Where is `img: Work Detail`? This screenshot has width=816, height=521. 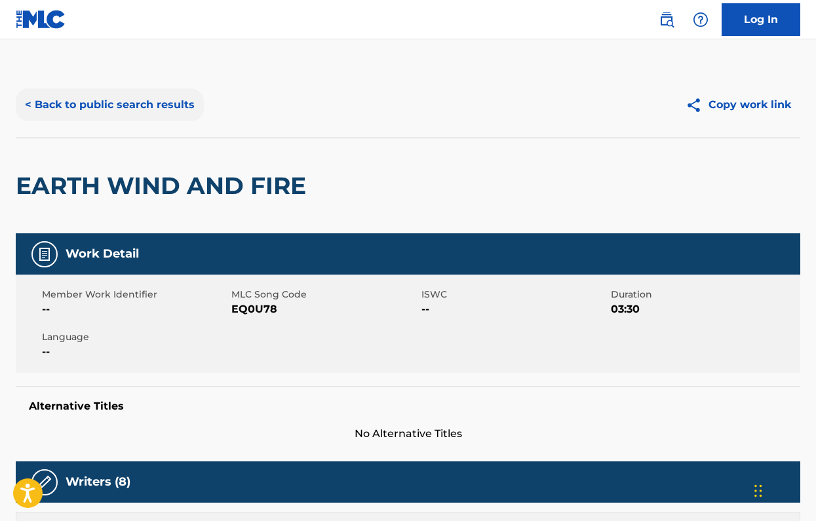 img: Work Detail is located at coordinates (45, 254).